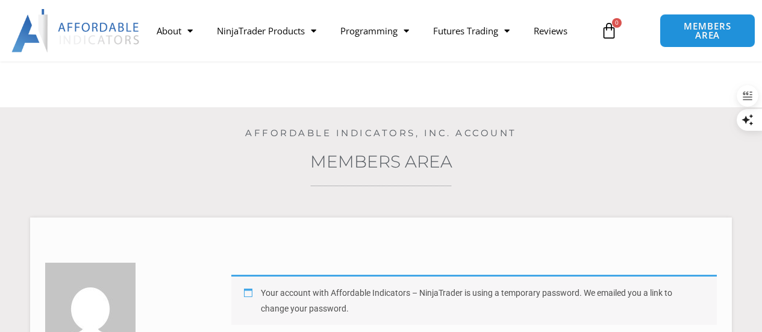 This screenshot has height=332, width=762. What do you see at coordinates (707, 31) in the screenshot?
I see `span: MEMBERS AREA` at bounding box center [707, 31].